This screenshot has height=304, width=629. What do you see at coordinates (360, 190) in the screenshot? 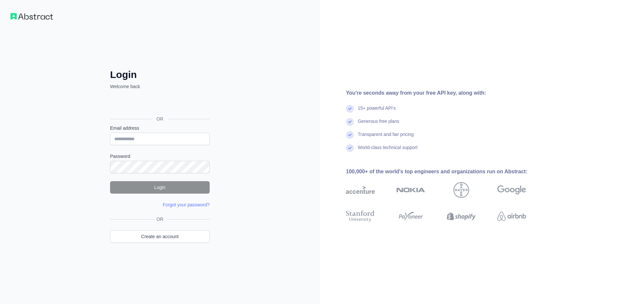
I see `img: accenture` at bounding box center [360, 190].